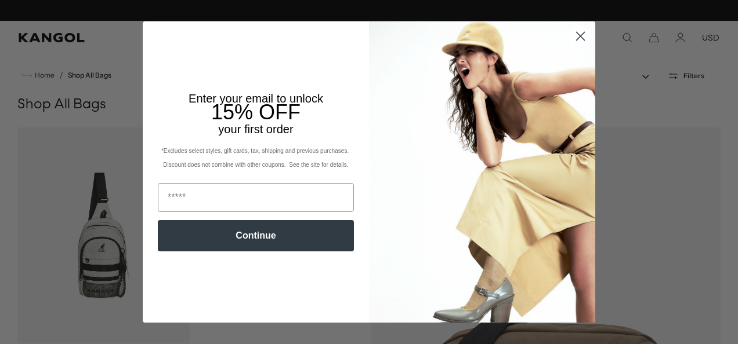  I want to click on span: Enter your email to unlock, so click(256, 99).